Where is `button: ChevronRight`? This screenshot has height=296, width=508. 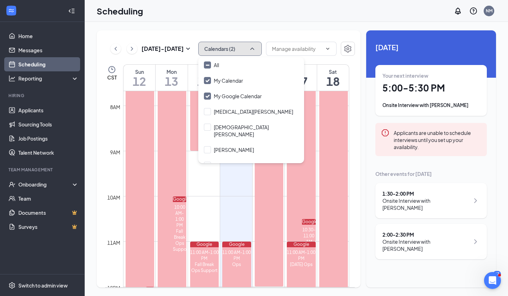 button: ChevronRight is located at coordinates (132, 49).